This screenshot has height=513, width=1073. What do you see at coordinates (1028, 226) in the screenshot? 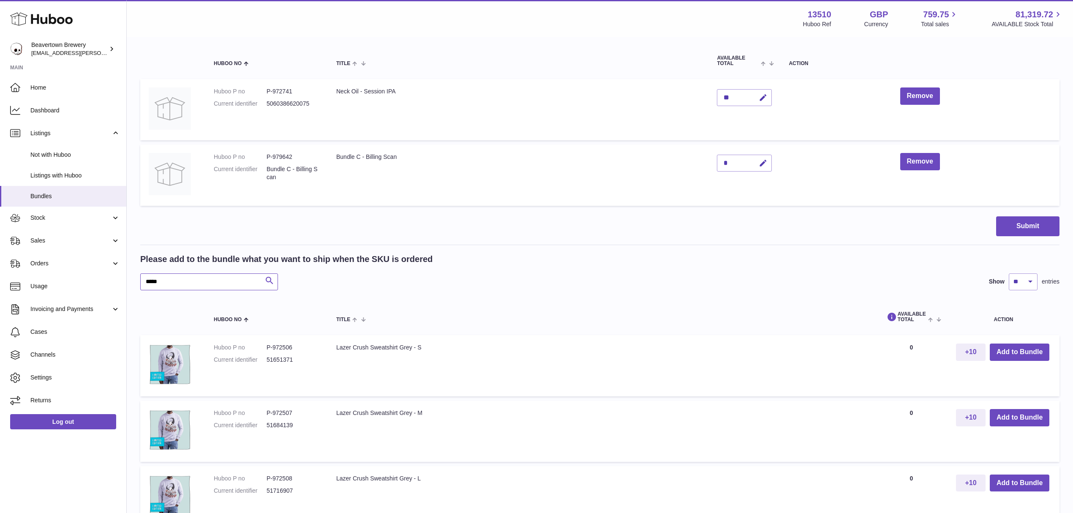
I see `button: Submit` at bounding box center [1028, 226].